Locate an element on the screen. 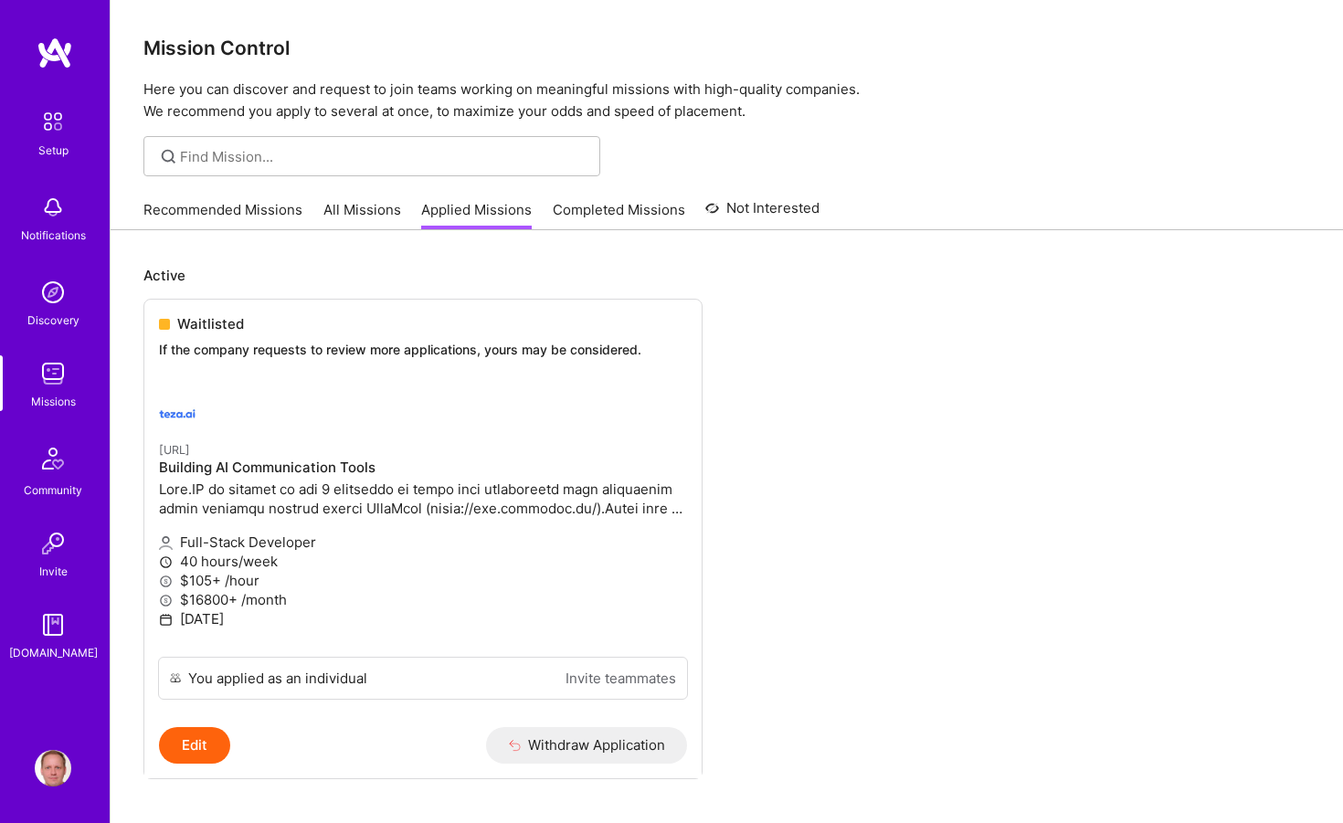 This screenshot has height=823, width=1343. i: icon SearchGrey is located at coordinates (168, 156).